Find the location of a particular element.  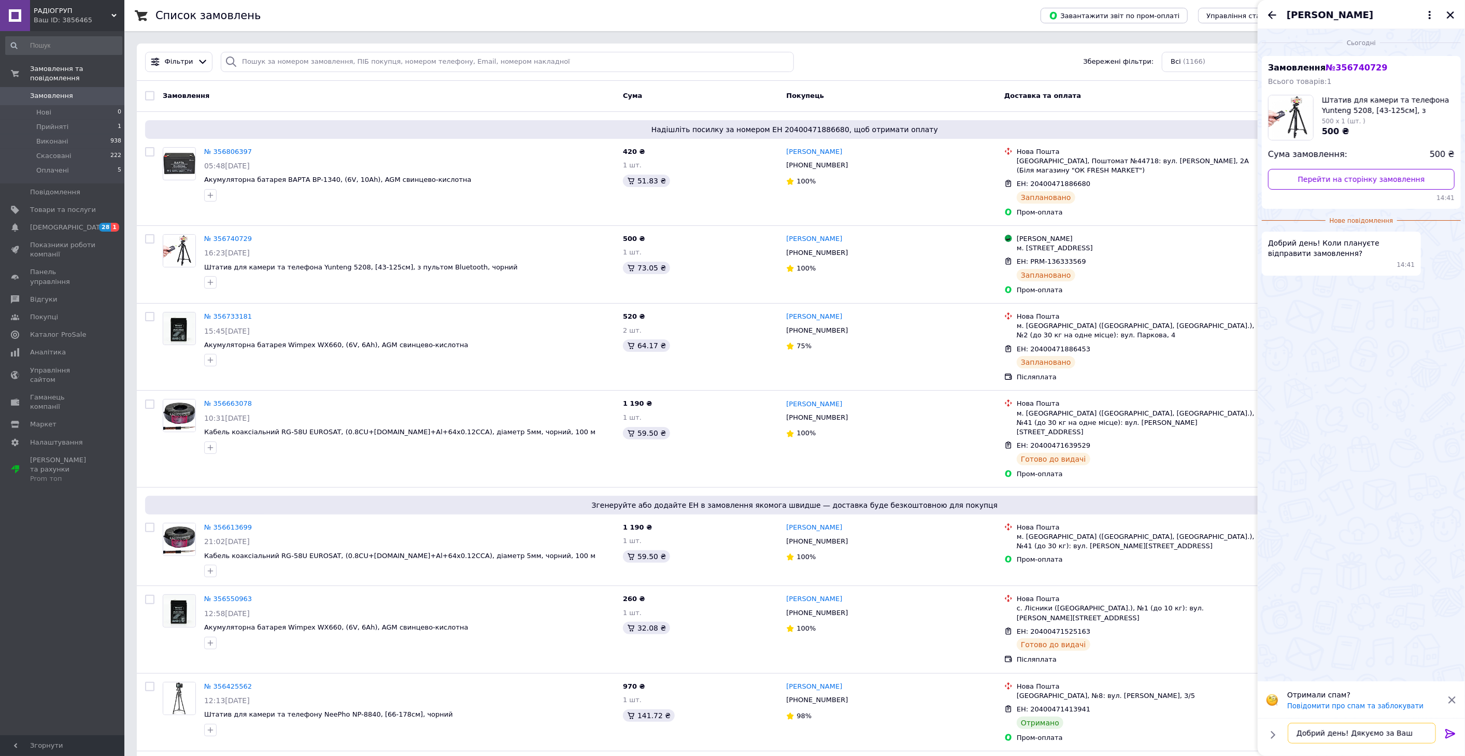

span: Управління статусами is located at coordinates (1246, 16).